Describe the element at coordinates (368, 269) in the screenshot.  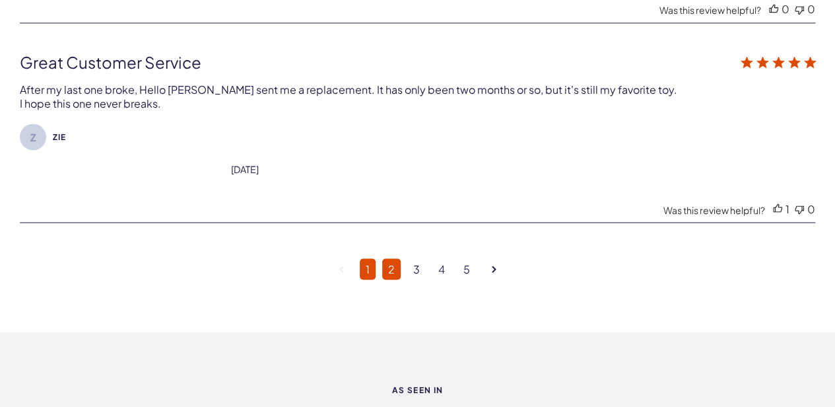
I see `a: Page 1` at that location.